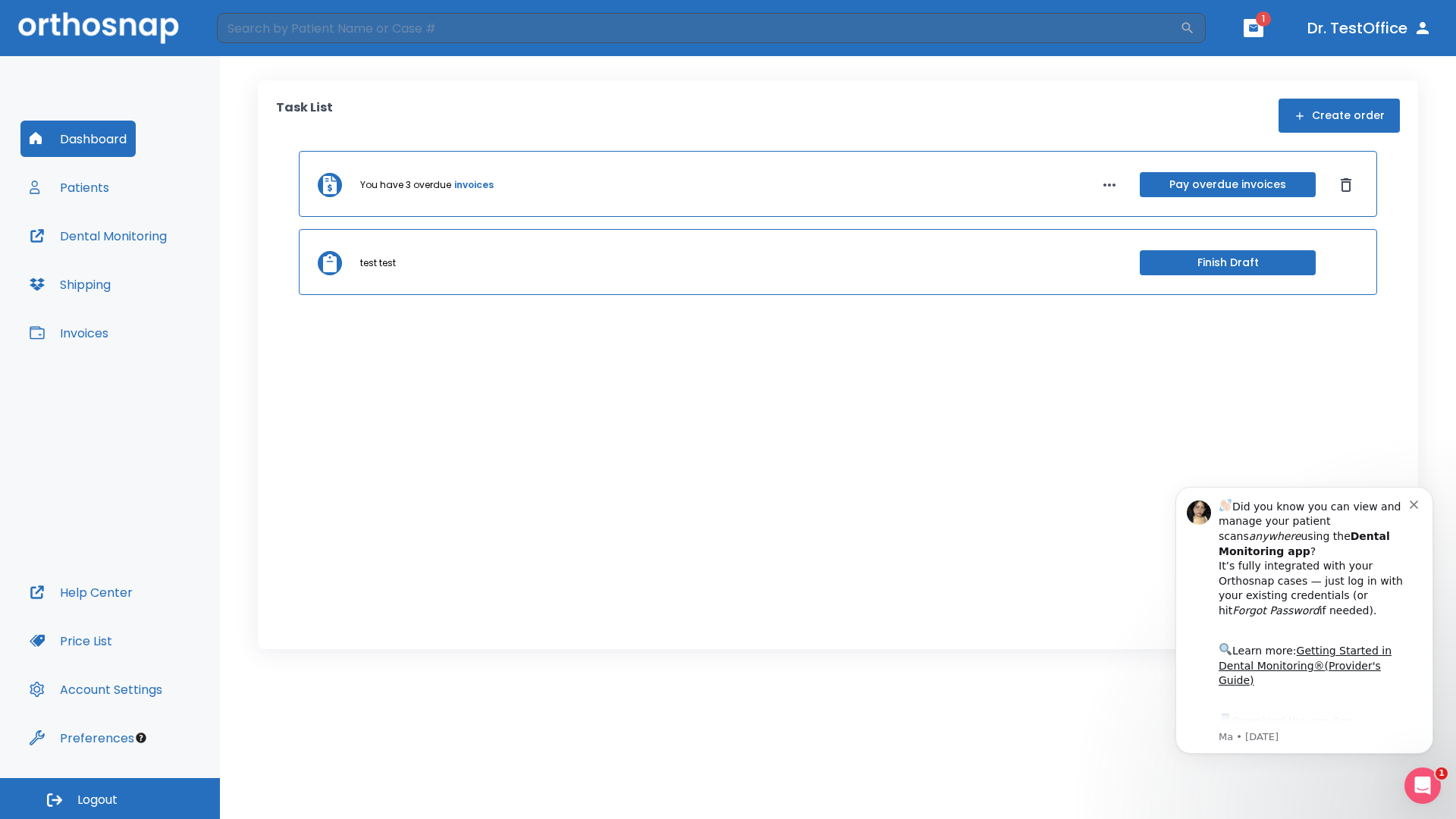 The width and height of the screenshot is (1456, 819). What do you see at coordinates (406, 185) in the screenshot?
I see `p: You have 3 overdue` at bounding box center [406, 185].